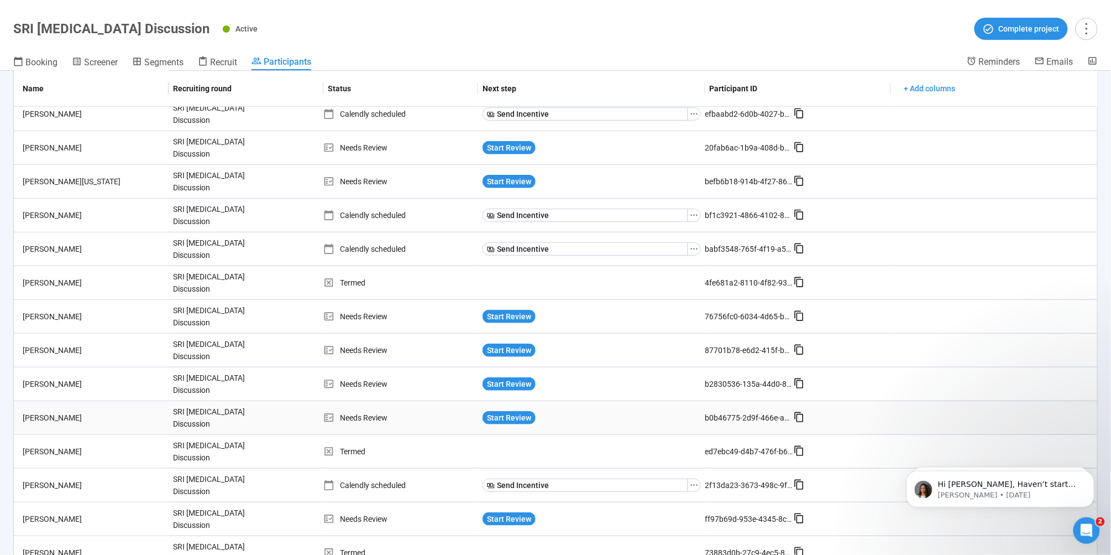  I want to click on a: Participants, so click(281, 63).